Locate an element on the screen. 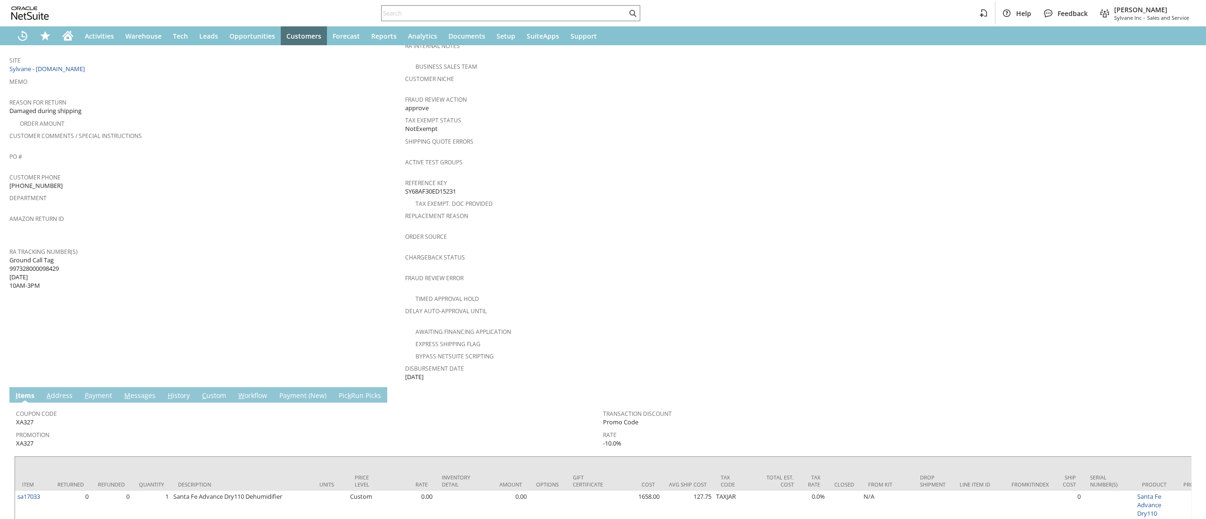  a: Customer Comments / Special Instructions is located at coordinates (75, 136).